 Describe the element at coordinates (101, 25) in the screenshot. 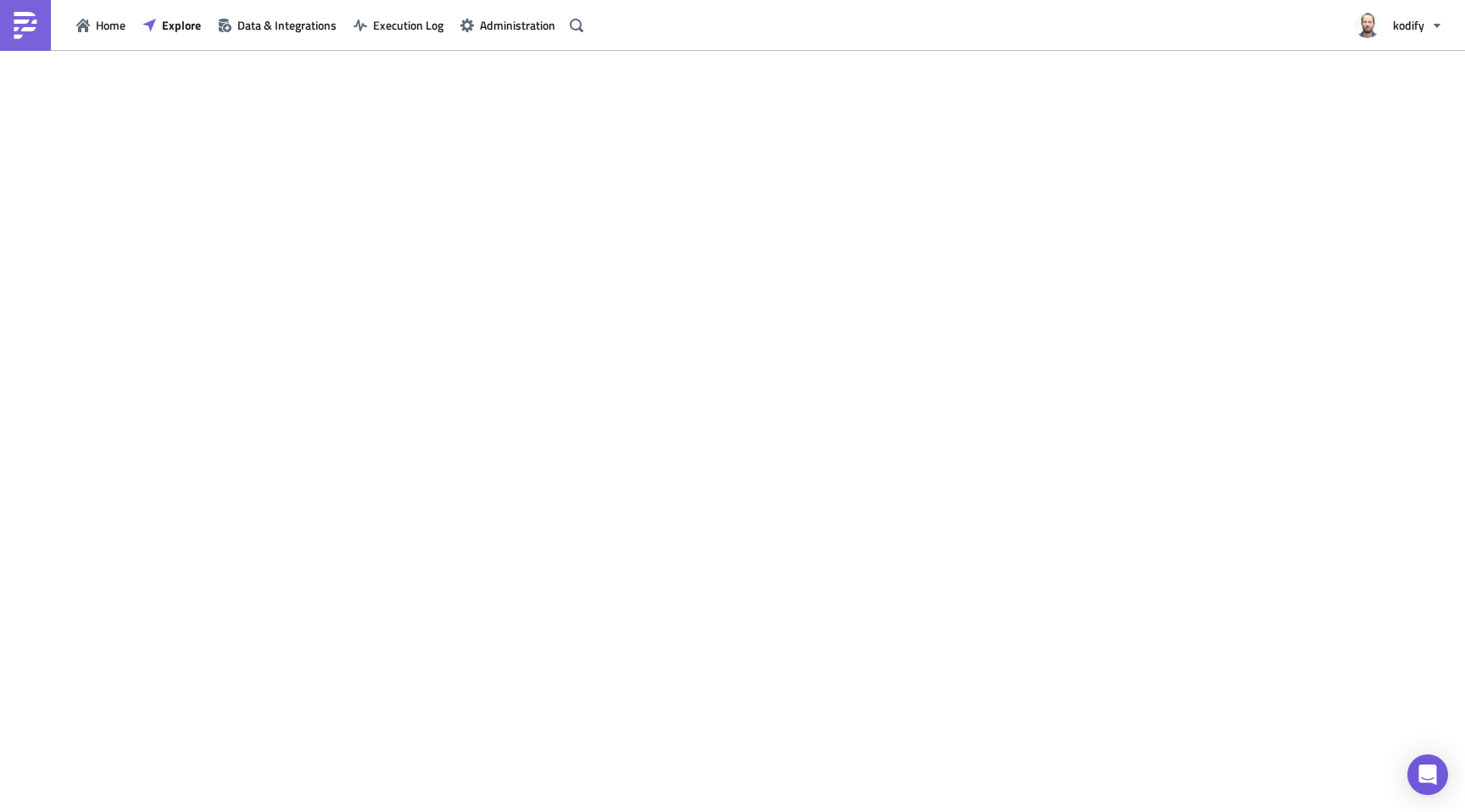

I see `button: Home` at that location.